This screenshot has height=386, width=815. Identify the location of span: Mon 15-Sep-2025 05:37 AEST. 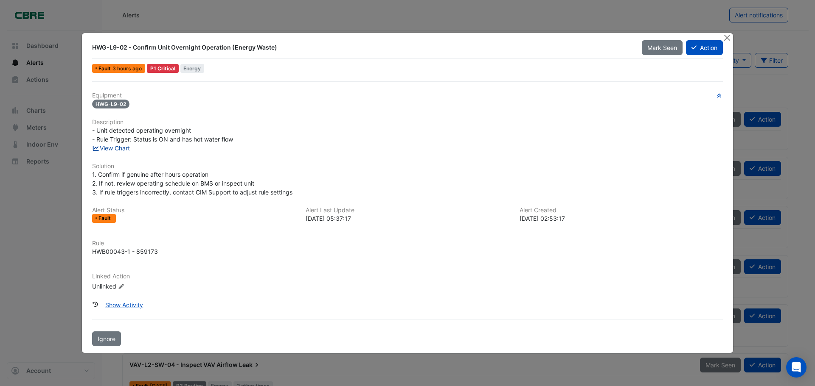
(127, 68).